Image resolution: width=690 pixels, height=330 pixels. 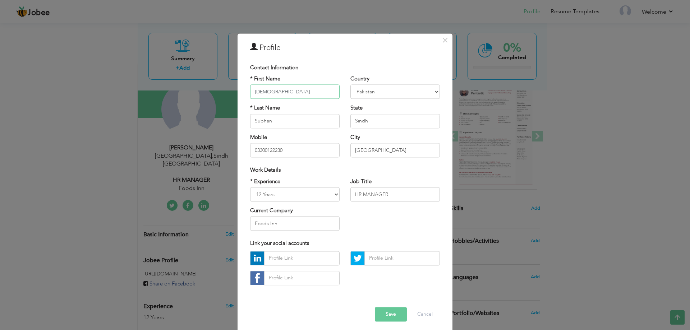 What do you see at coordinates (445, 40) in the screenshot?
I see `button: Close` at bounding box center [445, 40].